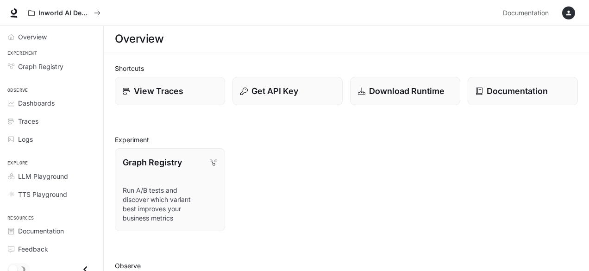 This screenshot has width=589, height=271. Describe the element at coordinates (288, 91) in the screenshot. I see `button: Get API Key` at that location.